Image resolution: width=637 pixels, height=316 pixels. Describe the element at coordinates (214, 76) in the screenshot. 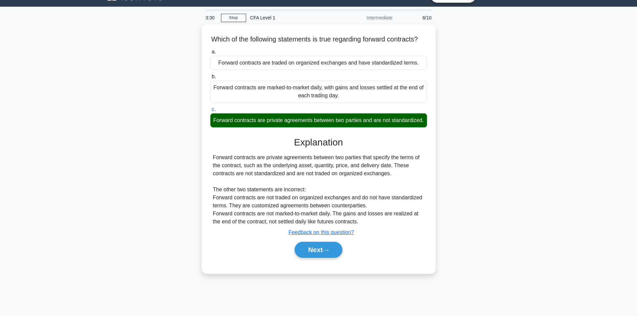

I see `span: b.` at that location.